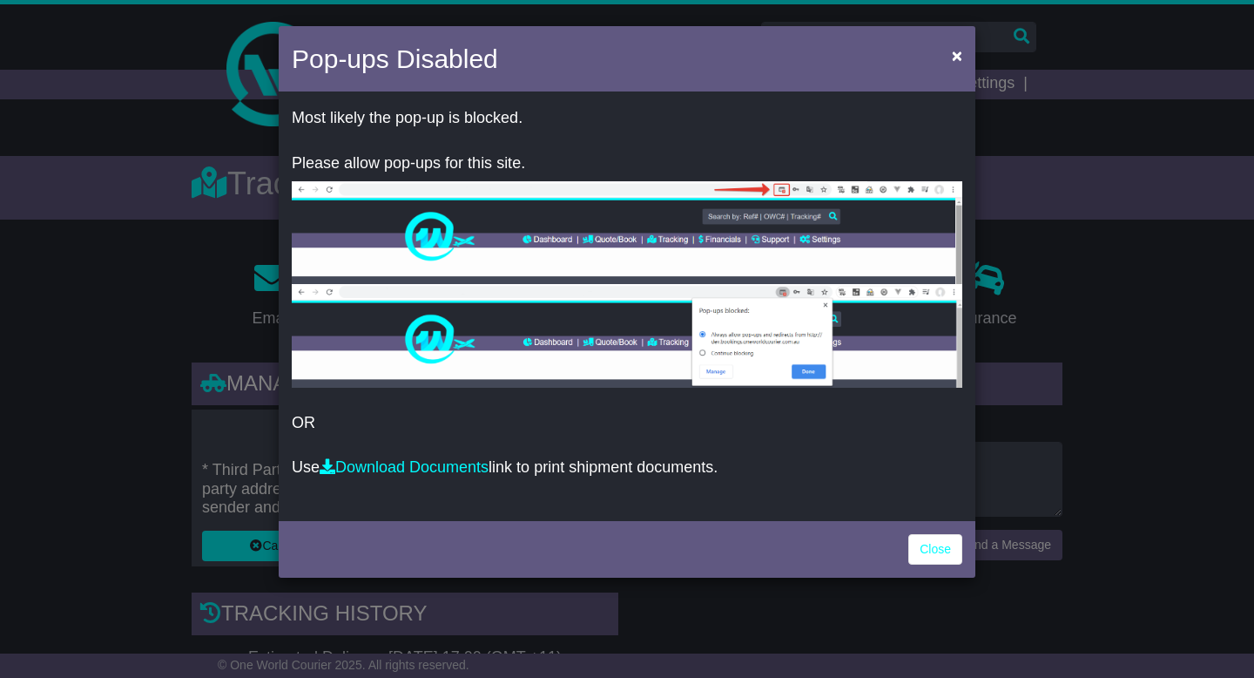 The width and height of the screenshot is (1254, 678). Describe the element at coordinates (627, 335) in the screenshot. I see `img: allow-popup-2.png` at that location.